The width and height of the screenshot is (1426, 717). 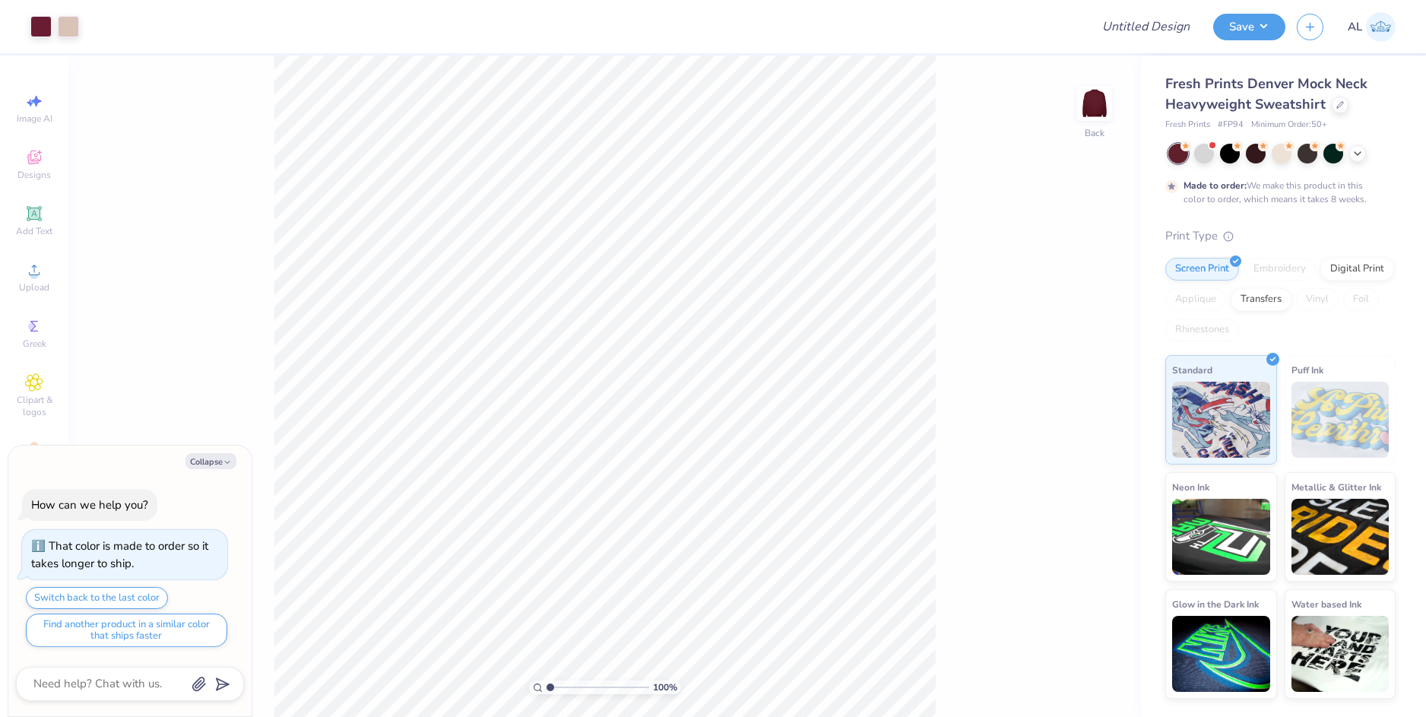 What do you see at coordinates (665, 687) in the screenshot?
I see `span: 100 %` at bounding box center [665, 687].